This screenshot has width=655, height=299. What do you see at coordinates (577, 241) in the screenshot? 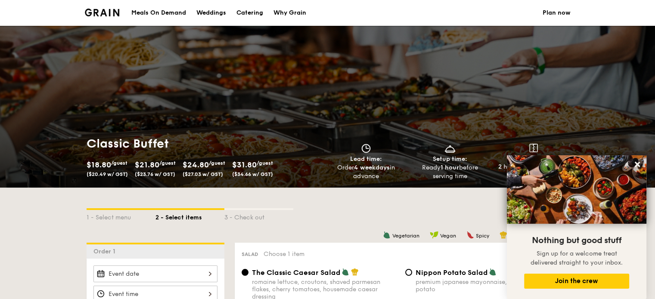
I see `span: Nothing but good stuff` at bounding box center [577, 241].